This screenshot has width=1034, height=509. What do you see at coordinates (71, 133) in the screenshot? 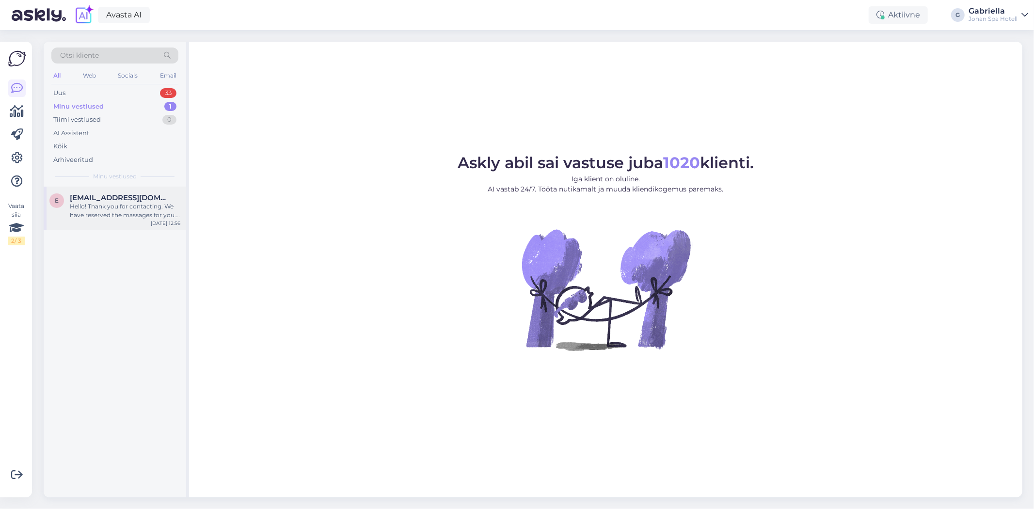
I see `div: AI Assistent` at bounding box center [71, 133].